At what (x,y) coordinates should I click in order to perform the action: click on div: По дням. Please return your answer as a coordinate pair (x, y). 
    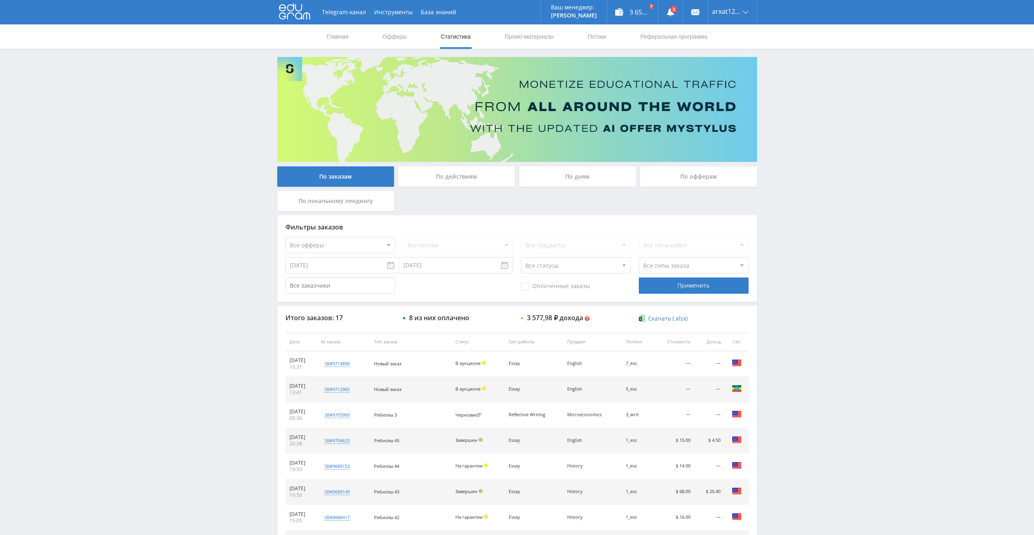
    Looking at the image, I should click on (578, 177).